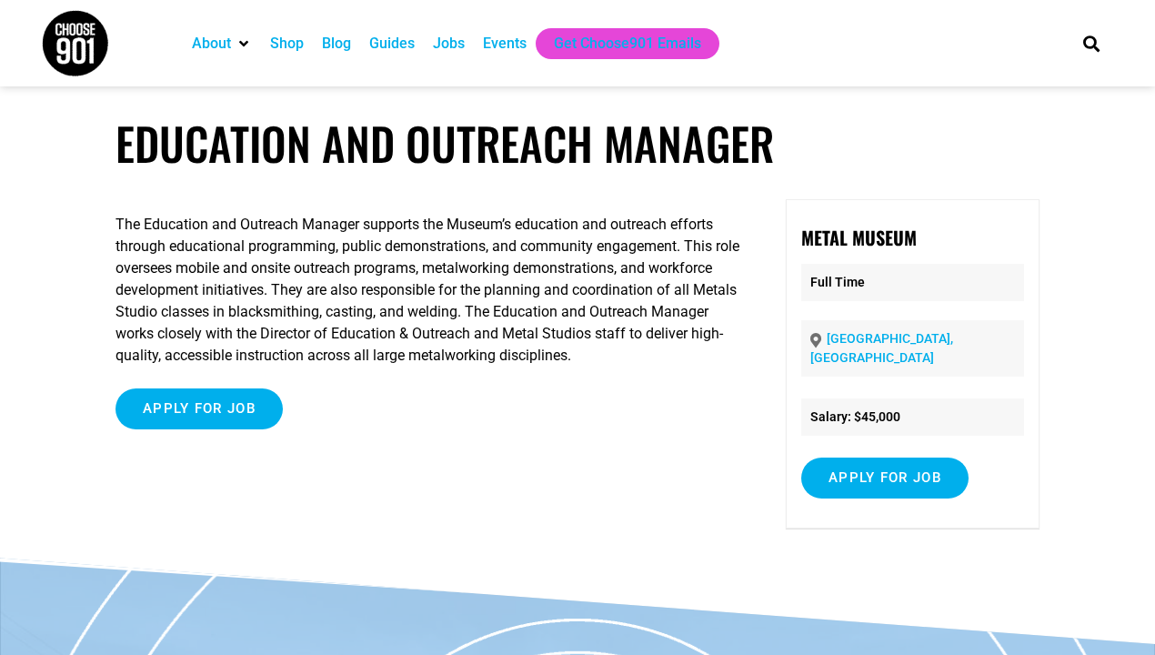 The image size is (1155, 655). Describe the element at coordinates (337, 44) in the screenshot. I see `a: Blog` at that location.